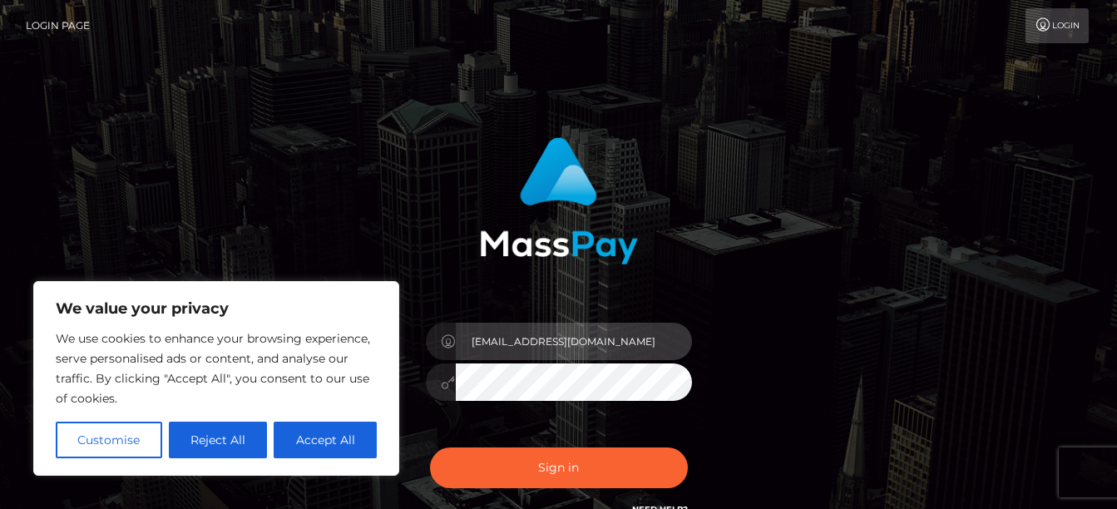 Image resolution: width=1117 pixels, height=509 pixels. I want to click on a: Login, so click(1057, 26).